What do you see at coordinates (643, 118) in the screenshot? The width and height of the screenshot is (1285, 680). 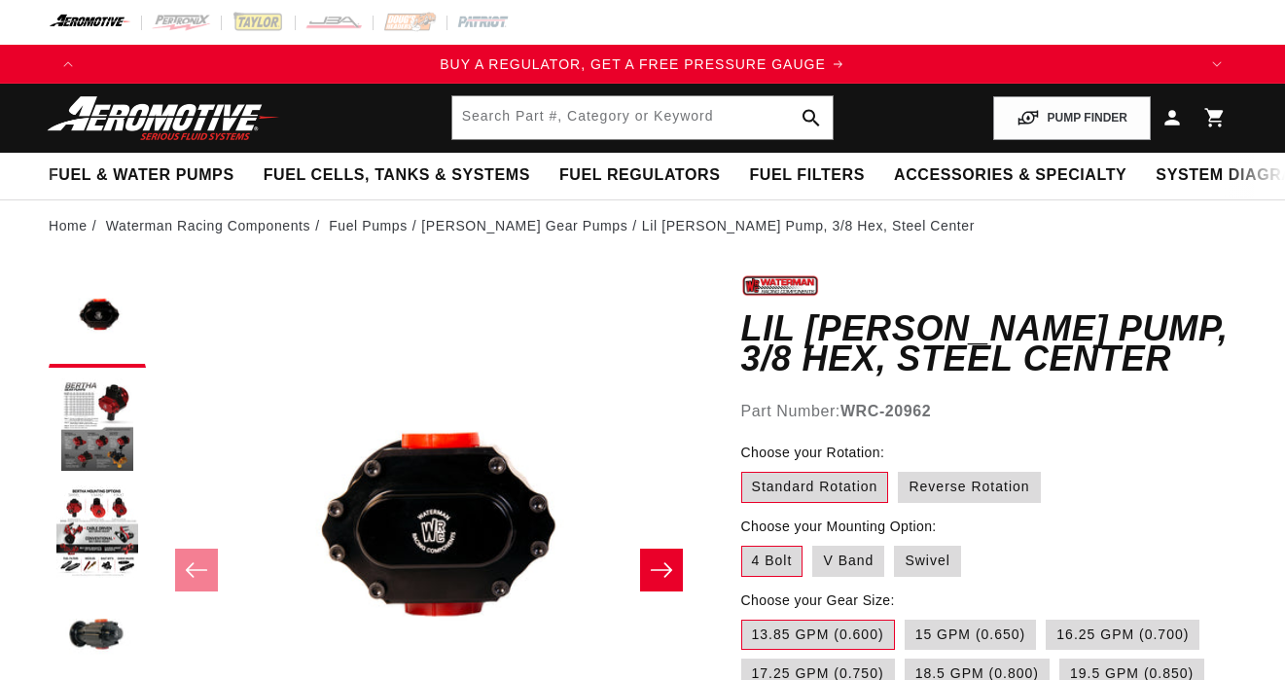 I see `input: Search by Part Number, Category or Keyword` at bounding box center [643, 118].